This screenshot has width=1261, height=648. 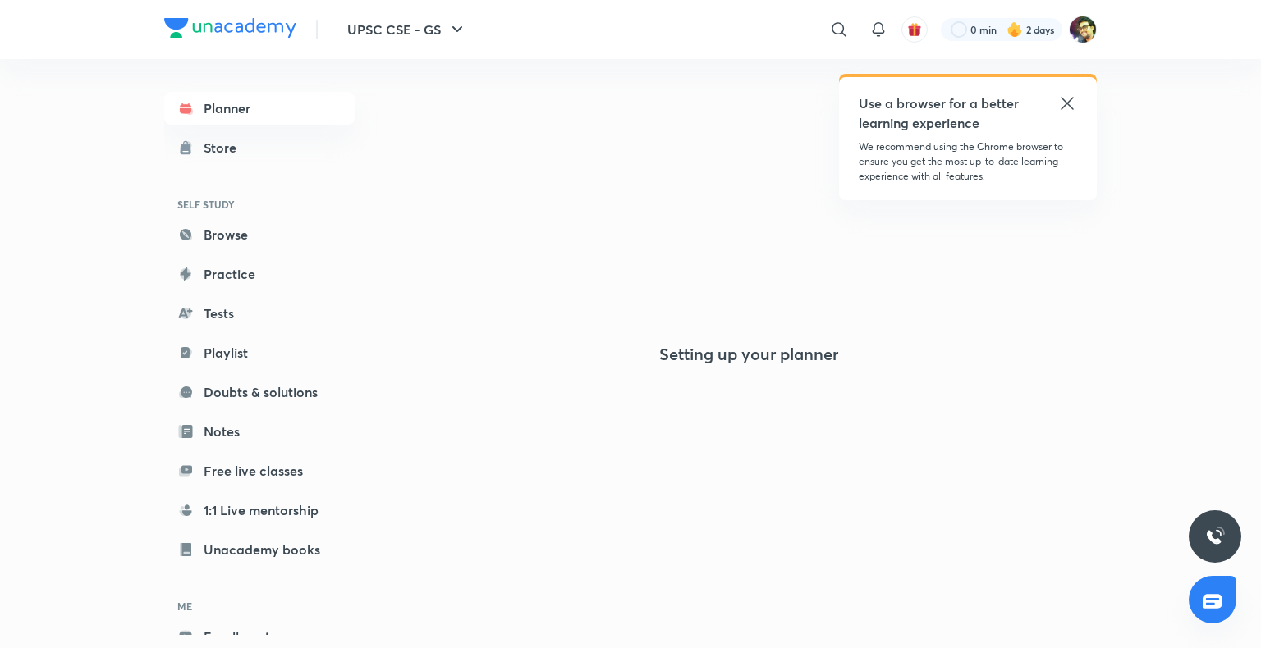 What do you see at coordinates (259, 148) in the screenshot?
I see `a: Store` at bounding box center [259, 148].